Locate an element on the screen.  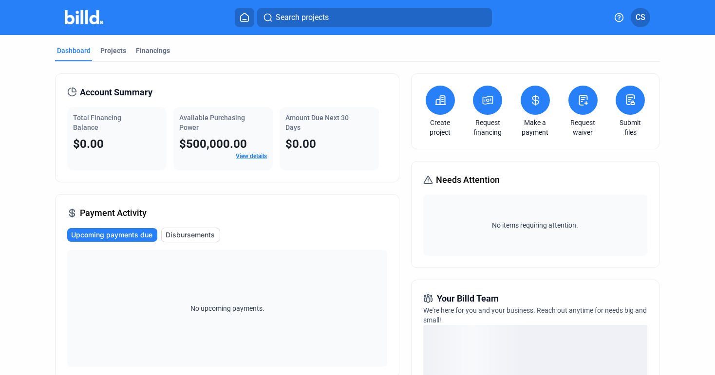
div: Financings is located at coordinates (153, 51).